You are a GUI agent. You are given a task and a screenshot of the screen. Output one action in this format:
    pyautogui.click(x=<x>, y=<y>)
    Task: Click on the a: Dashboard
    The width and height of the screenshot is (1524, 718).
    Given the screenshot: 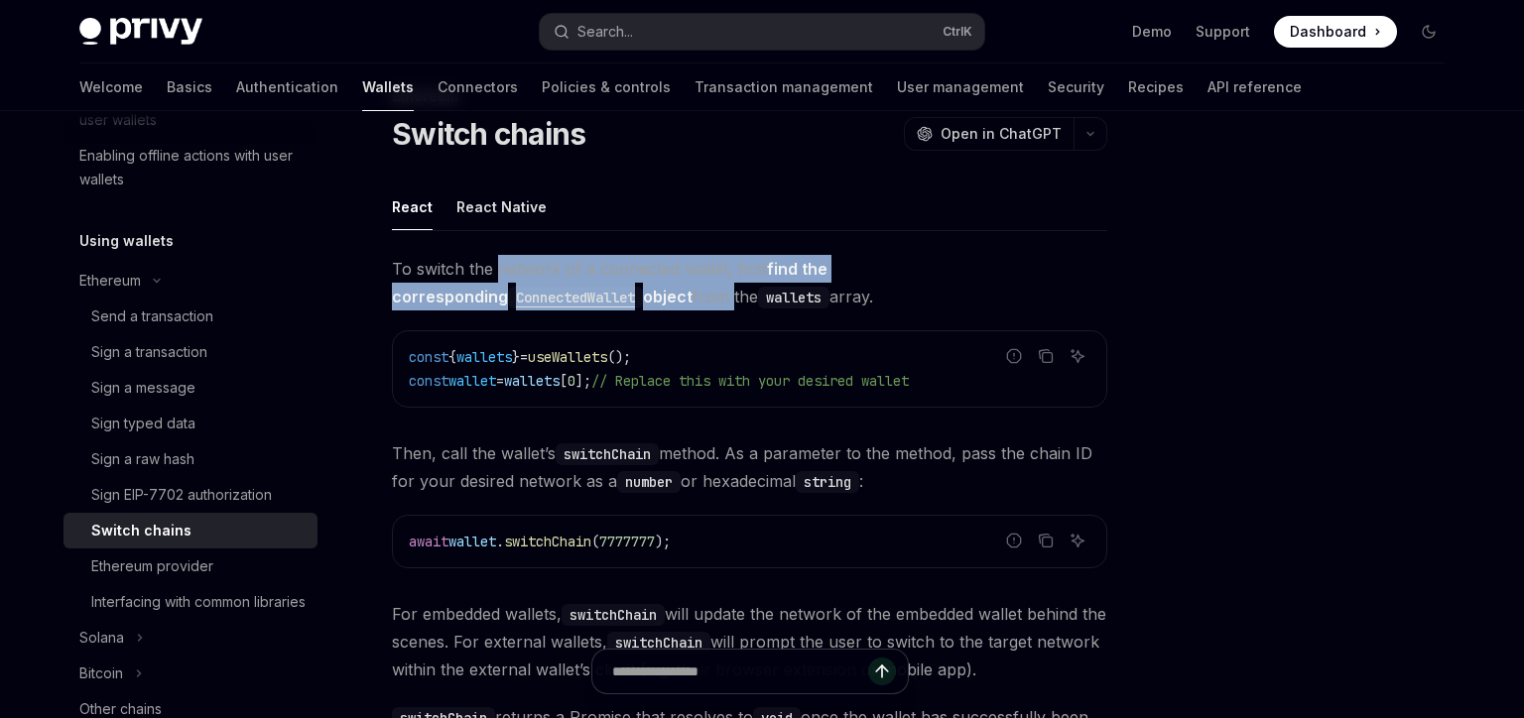 What is the action you would take?
    pyautogui.click(x=1335, y=32)
    